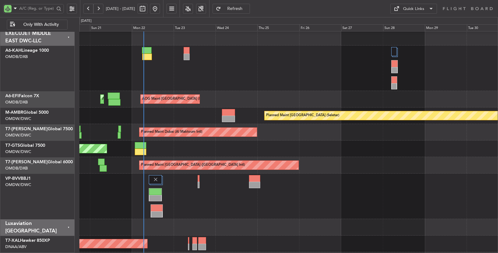  I want to click on a: VP-BVVBBJ1, so click(18, 178).